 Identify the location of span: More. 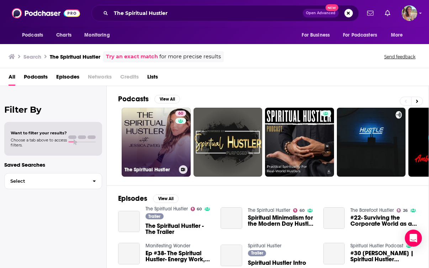
(397, 35).